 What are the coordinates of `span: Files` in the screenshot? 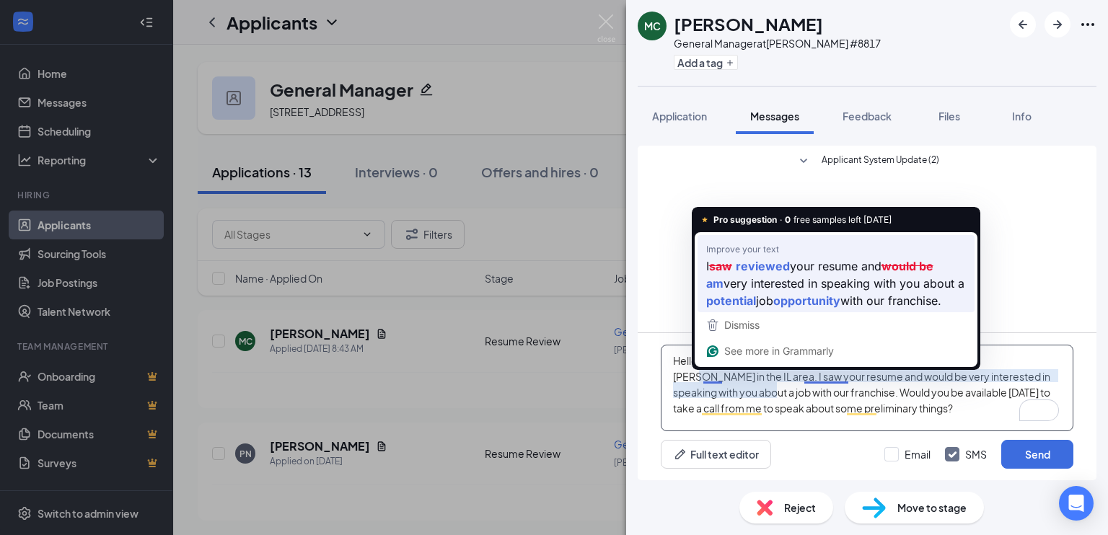 It's located at (950, 116).